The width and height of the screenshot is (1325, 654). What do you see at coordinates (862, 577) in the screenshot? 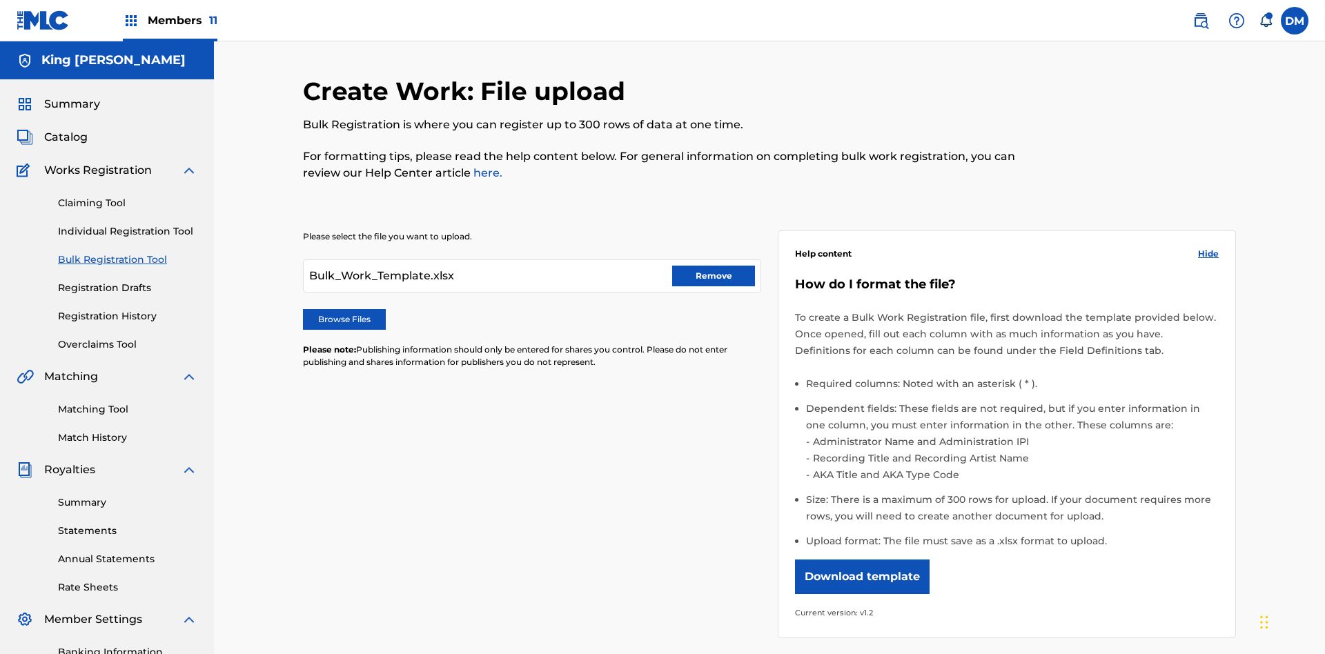
I see `button: Download template` at bounding box center [862, 577].